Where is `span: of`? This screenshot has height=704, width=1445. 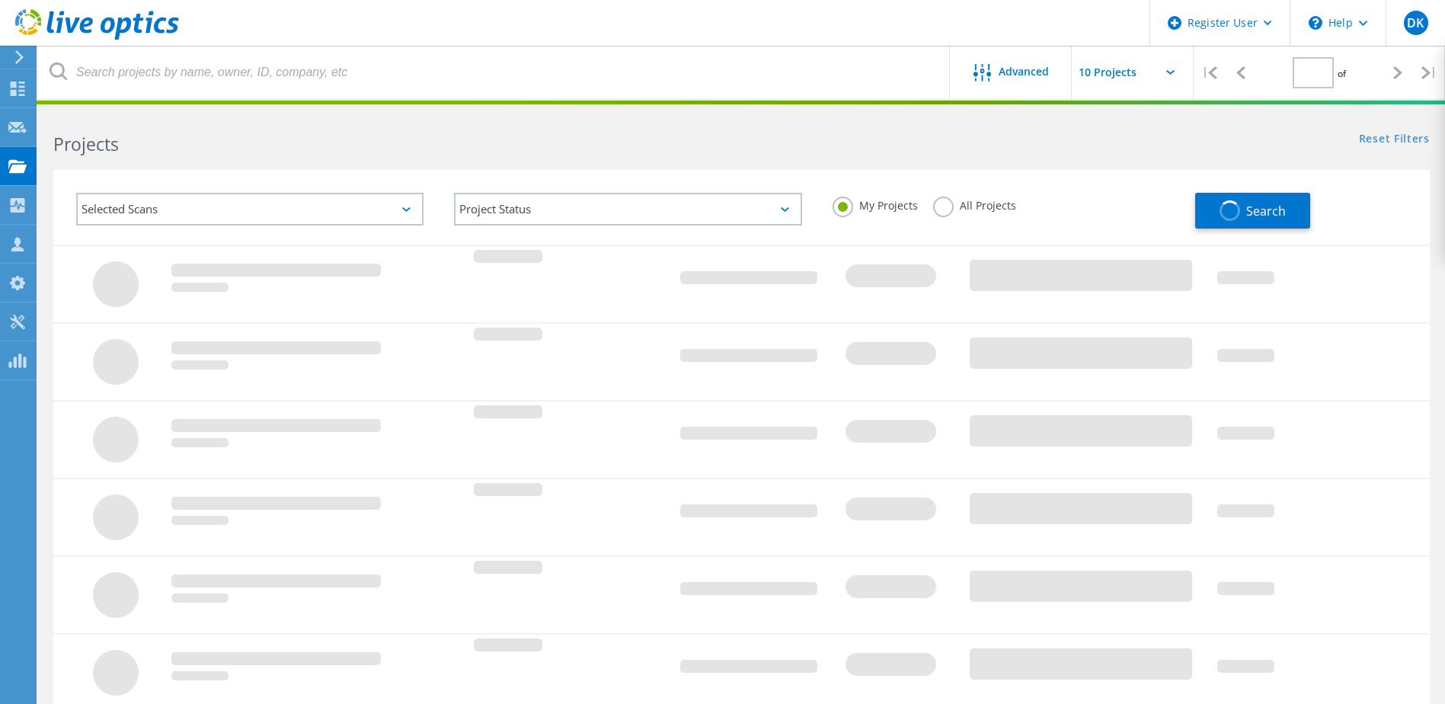 span: of is located at coordinates (1342, 73).